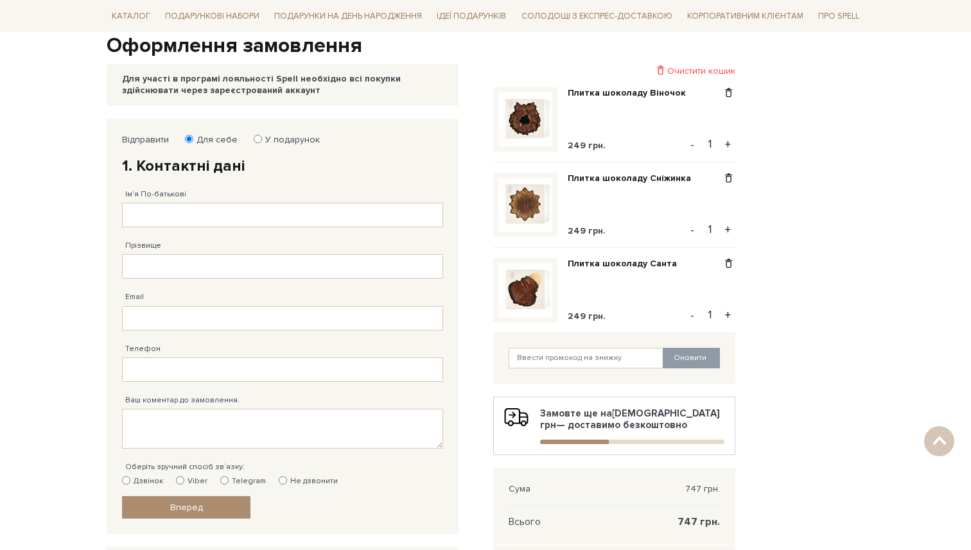 The image size is (971, 550). Describe the element at coordinates (525, 119) in the screenshot. I see `img: Плитка шоколаду Віночок` at that location.